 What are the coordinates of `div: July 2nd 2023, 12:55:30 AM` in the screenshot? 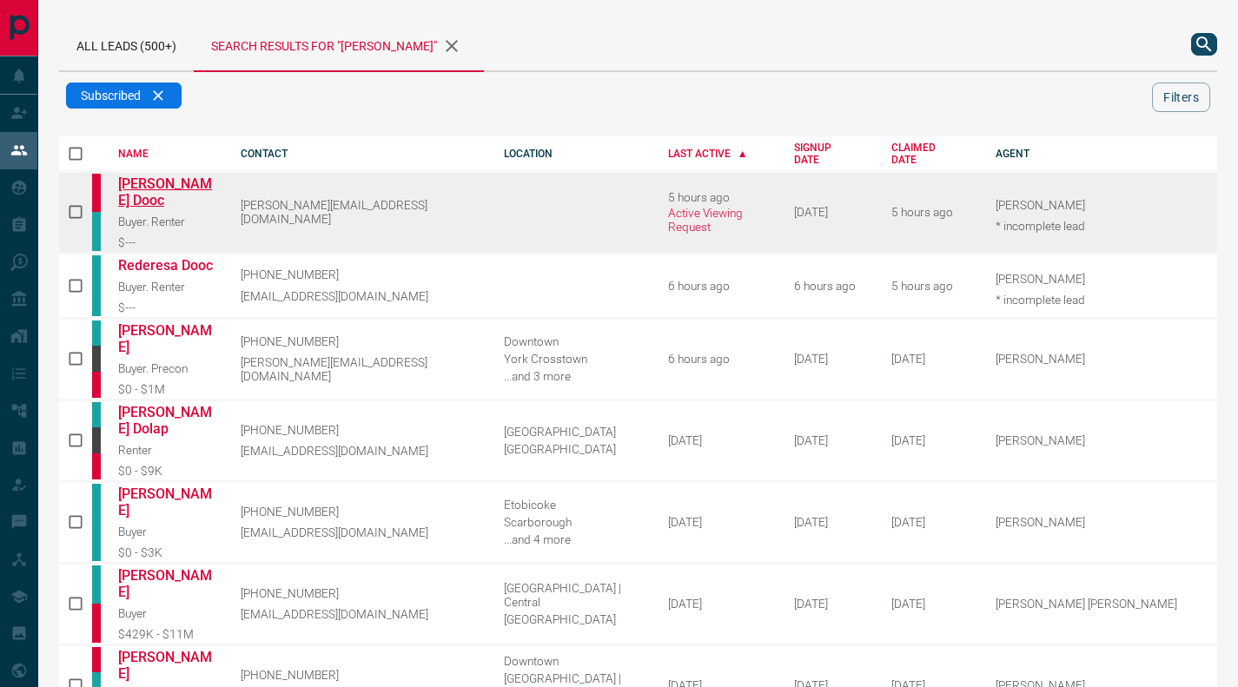 It's located at (830, 522).